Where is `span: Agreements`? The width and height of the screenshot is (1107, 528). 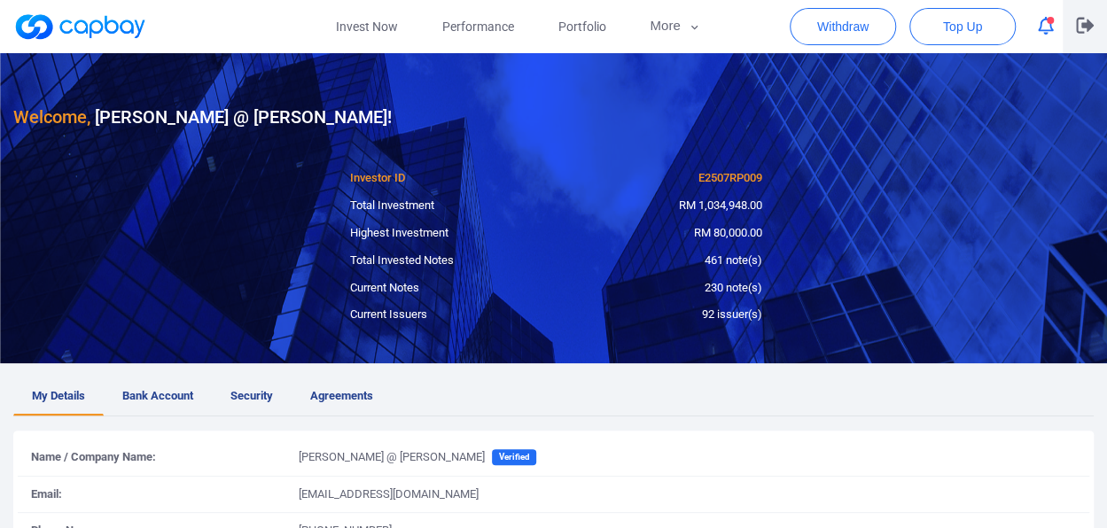 span: Agreements is located at coordinates (341, 396).